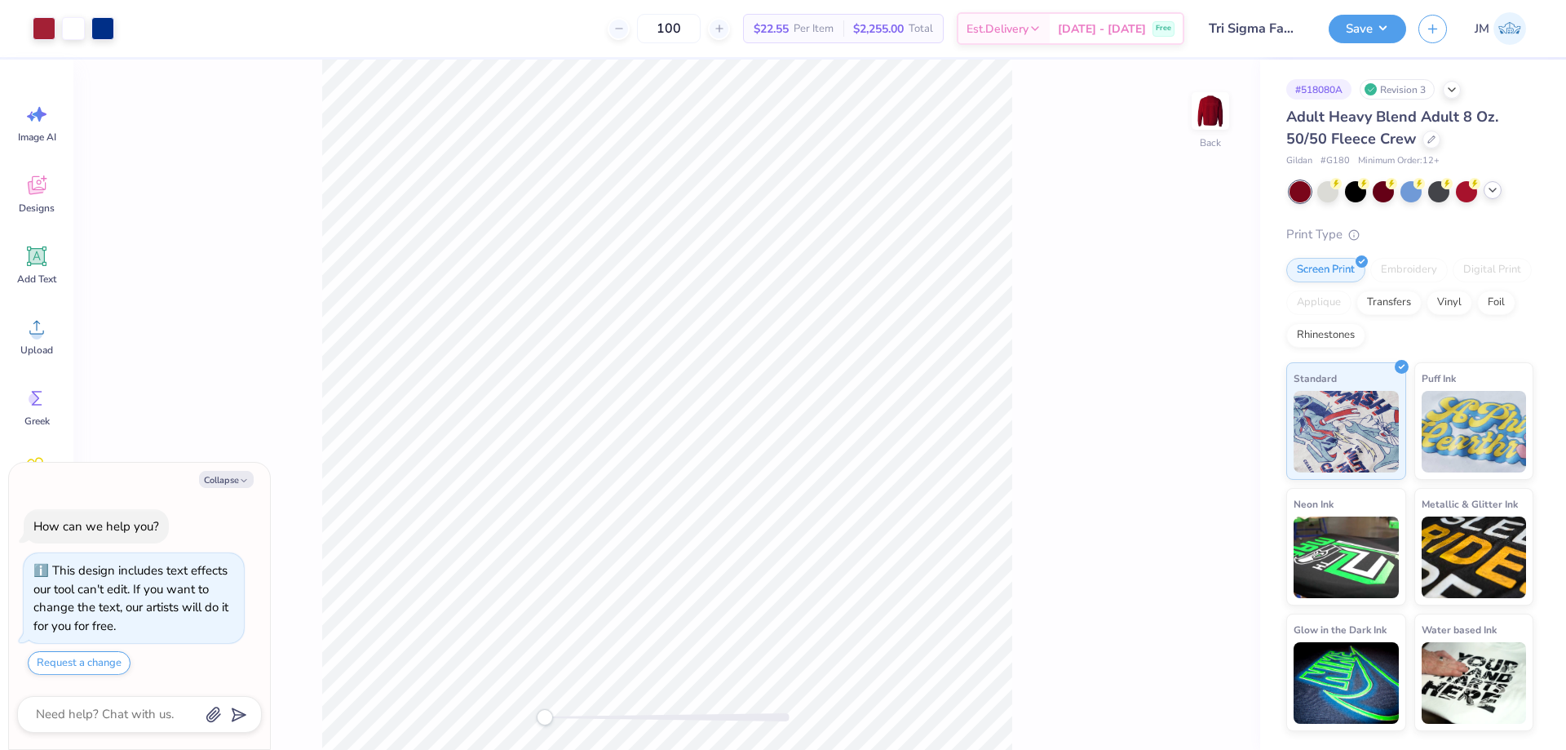 This screenshot has height=750, width=1566. I want to click on span: Water based Ink, so click(1459, 629).